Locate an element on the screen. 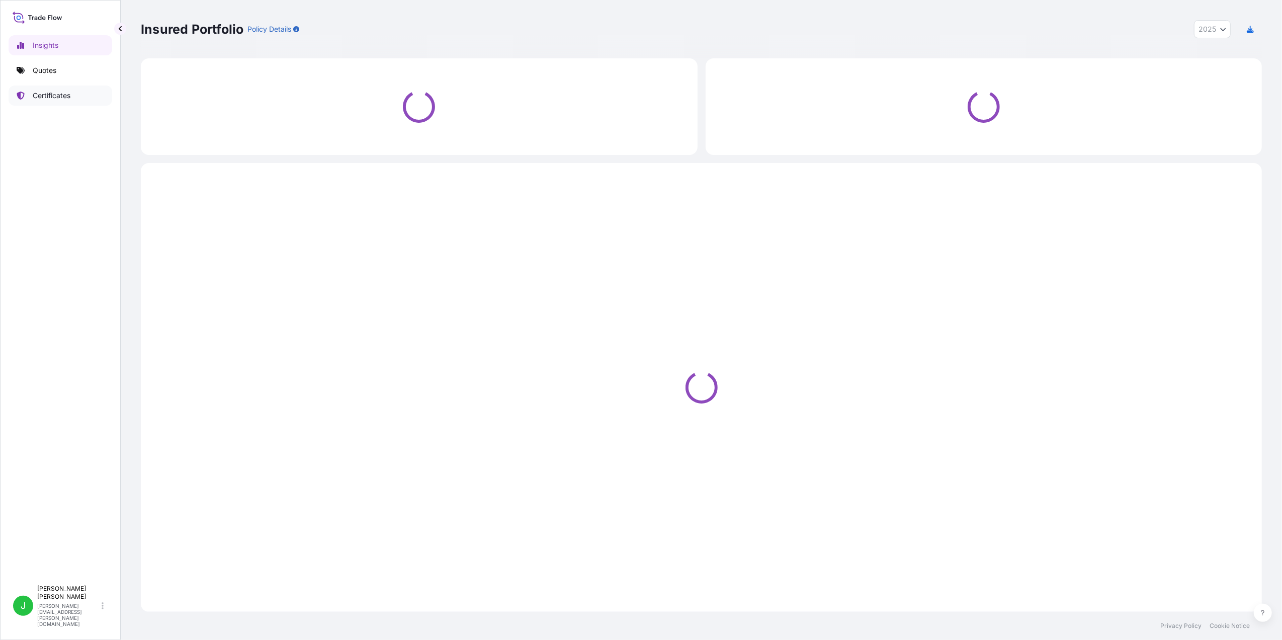  span: 2025 is located at coordinates (1207, 29).